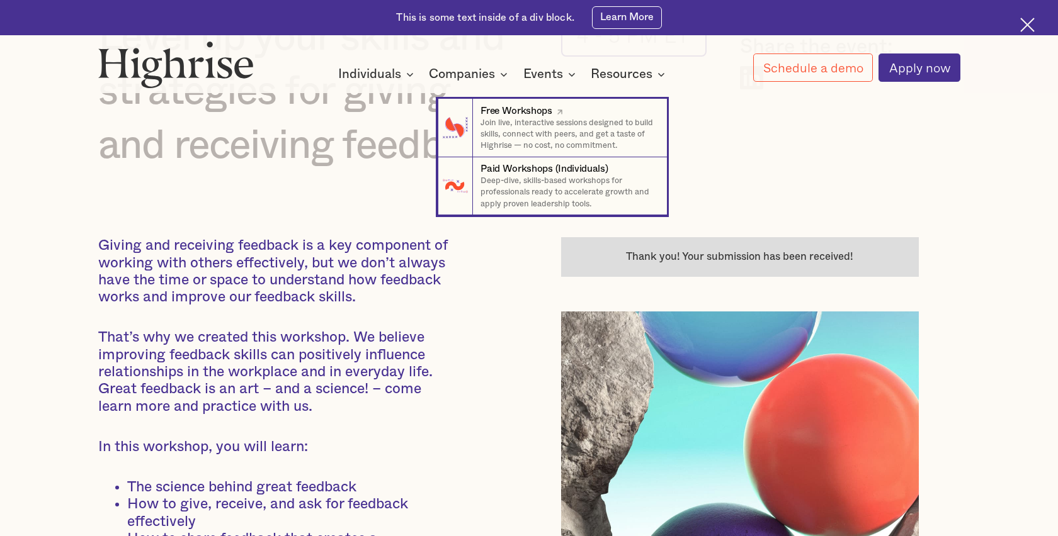 This screenshot has height=536, width=1058. I want to click on li: How to give, receive, and ask for feedback effectively, so click(291, 513).